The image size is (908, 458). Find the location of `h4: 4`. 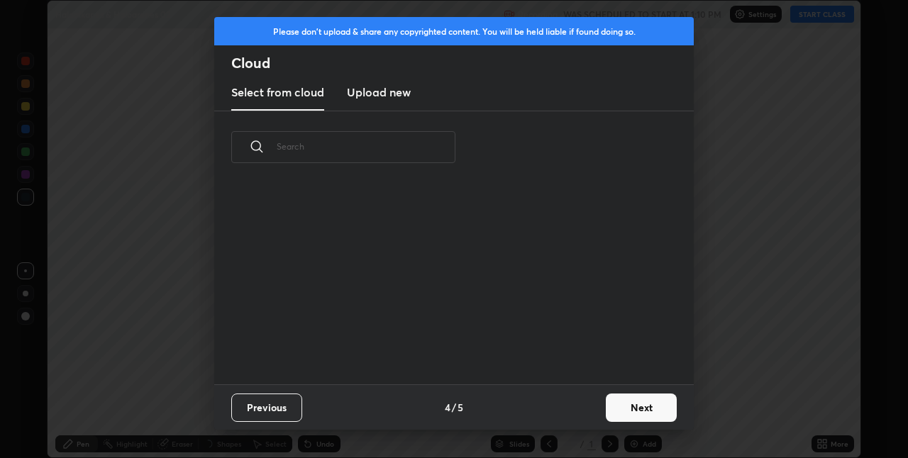

h4: 4 is located at coordinates (448, 407).